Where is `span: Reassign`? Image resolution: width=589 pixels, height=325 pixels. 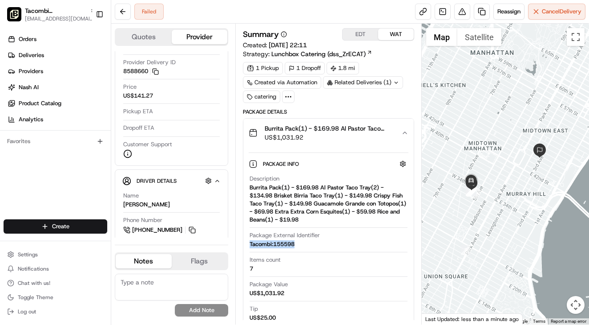 span: Reassign is located at coordinates (509, 12).